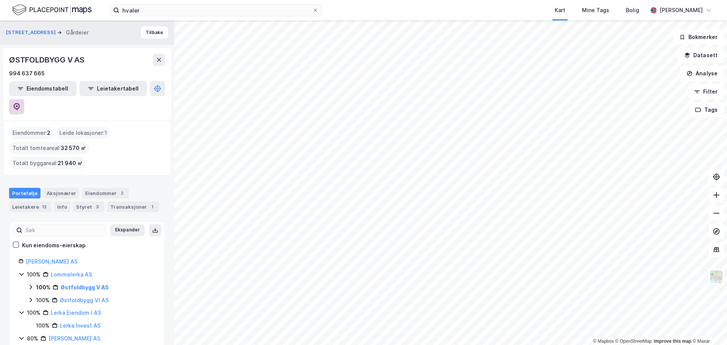 This screenshot has height=345, width=727. Describe the element at coordinates (73, 148) in the screenshot. I see `span: 32 570 ㎡` at that location.